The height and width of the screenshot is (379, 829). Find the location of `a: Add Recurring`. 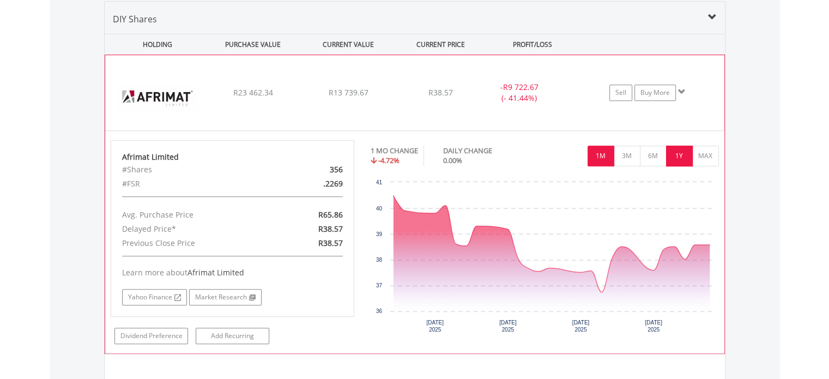

a: Add Recurring is located at coordinates (232, 336).